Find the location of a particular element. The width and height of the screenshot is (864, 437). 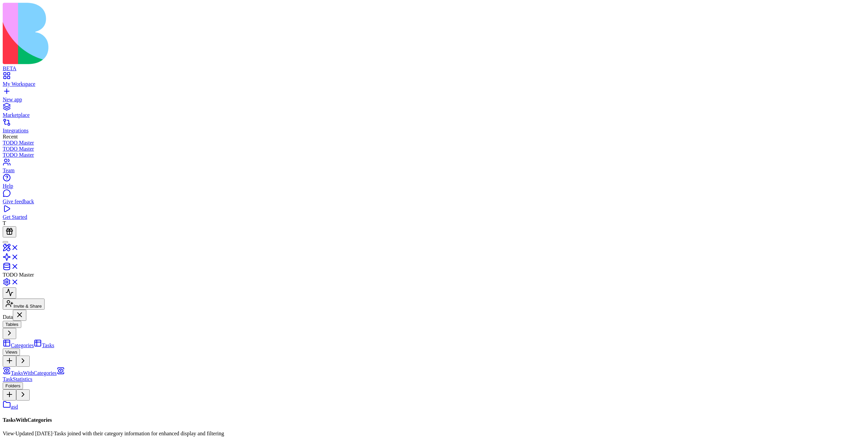

span: Data is located at coordinates (8, 317).